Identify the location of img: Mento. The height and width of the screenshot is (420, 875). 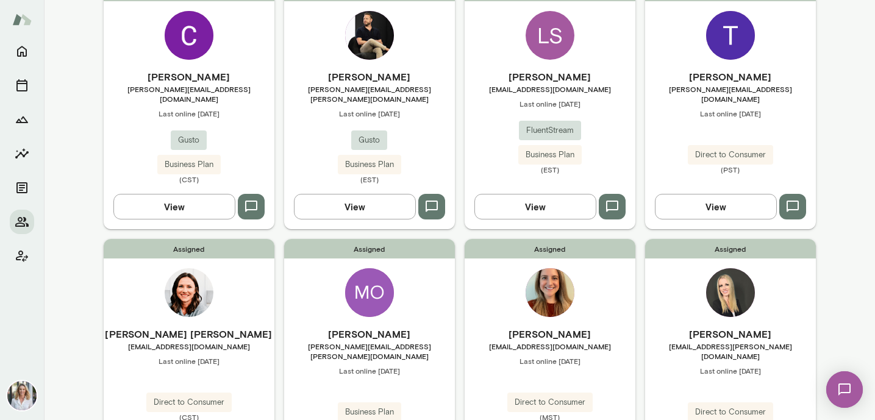
(22, 20).